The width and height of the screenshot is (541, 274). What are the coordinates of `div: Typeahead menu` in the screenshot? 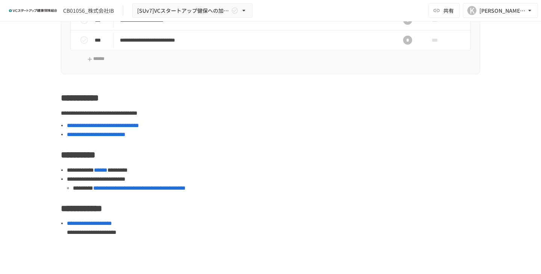 It's located at (380, 120).